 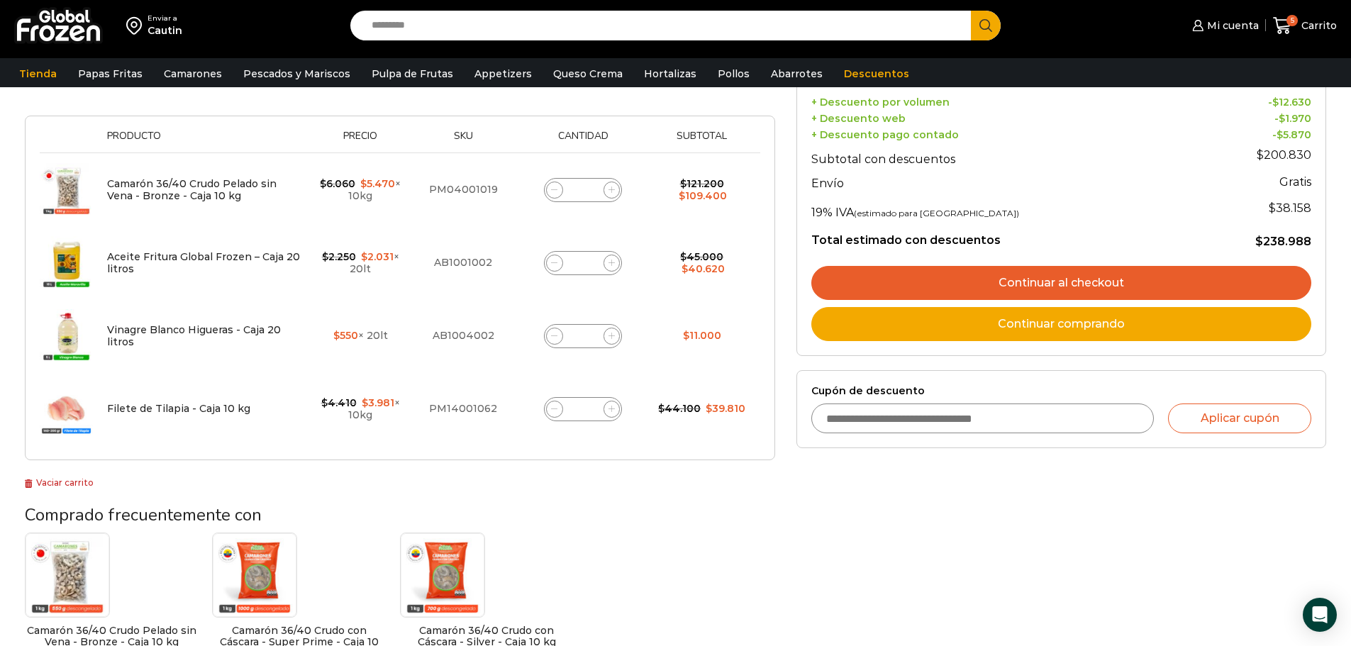 What do you see at coordinates (377, 257) in the screenshot?
I see `bdi: 2.031` at bounding box center [377, 257].